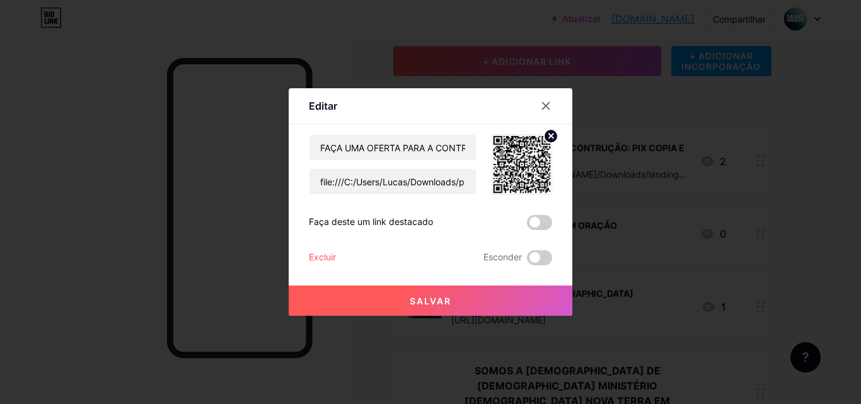  I want to click on font: Salvar, so click(431, 301).